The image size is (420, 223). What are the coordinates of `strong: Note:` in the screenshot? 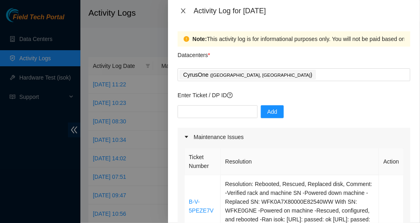 It's located at (200, 39).